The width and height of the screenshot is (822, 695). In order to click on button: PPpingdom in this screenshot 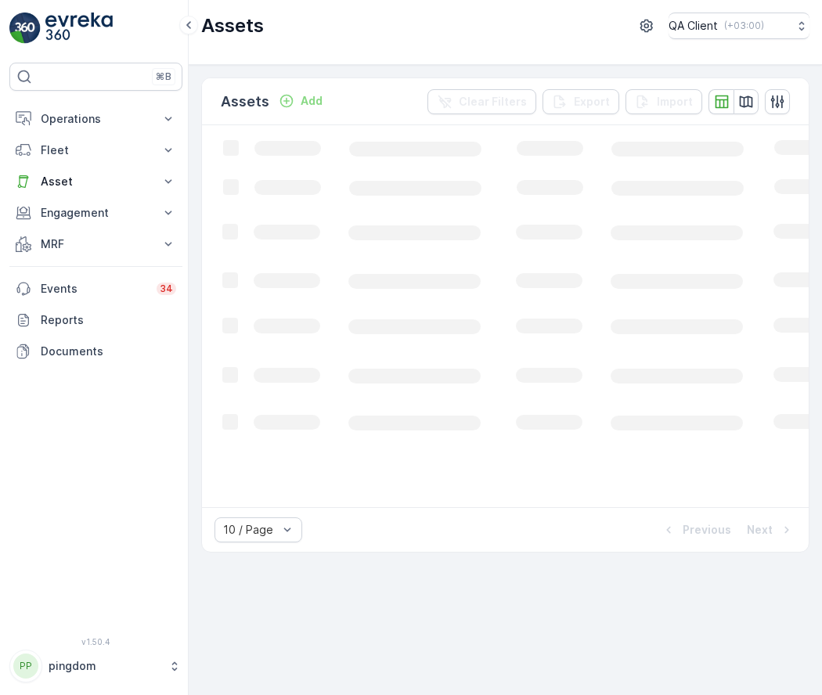, I will do `click(96, 666)`.